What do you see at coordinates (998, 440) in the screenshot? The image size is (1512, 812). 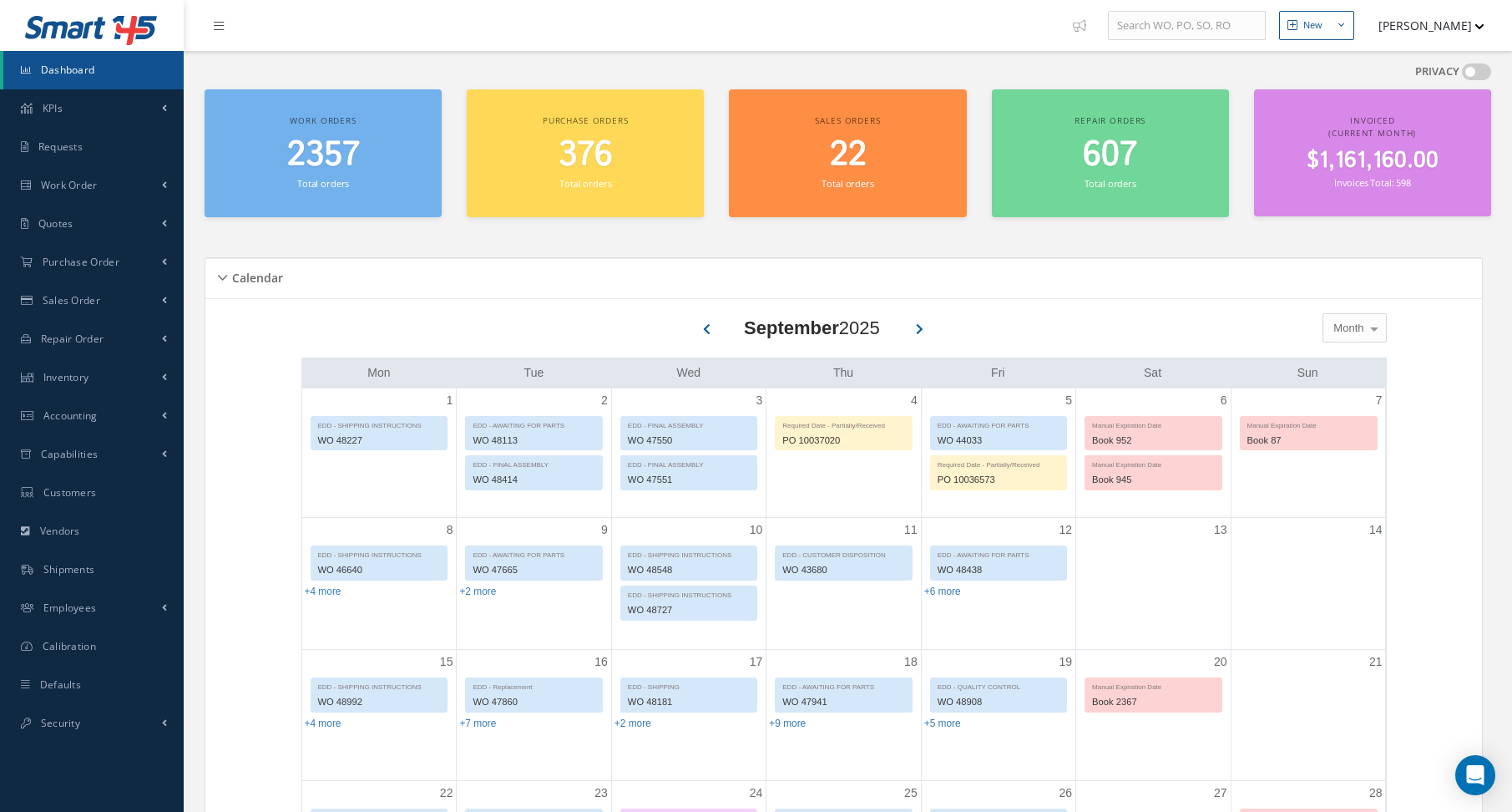 I see `div: WO 44033` at bounding box center [998, 440].